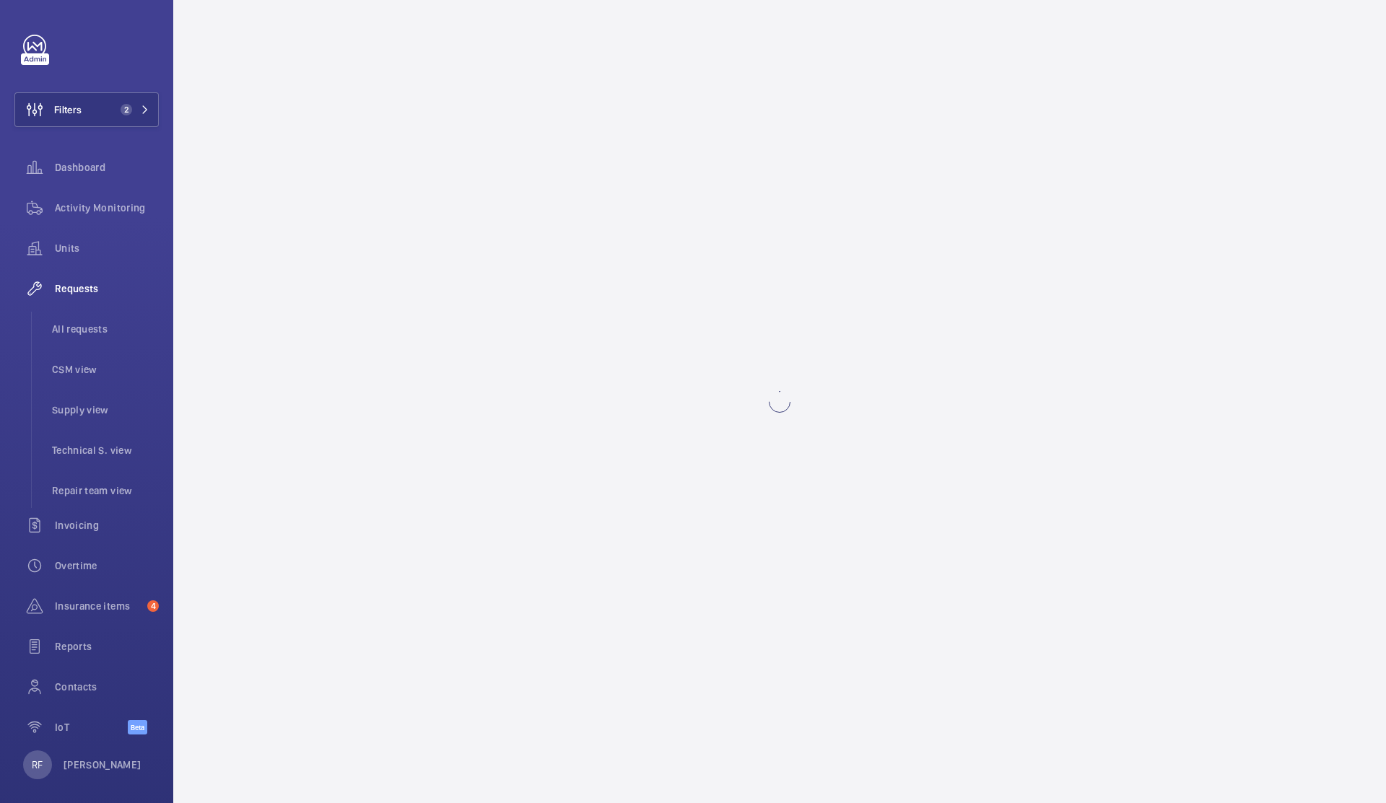 This screenshot has width=1386, height=803. What do you see at coordinates (91, 728) in the screenshot?
I see `span: IoT` at bounding box center [91, 728].